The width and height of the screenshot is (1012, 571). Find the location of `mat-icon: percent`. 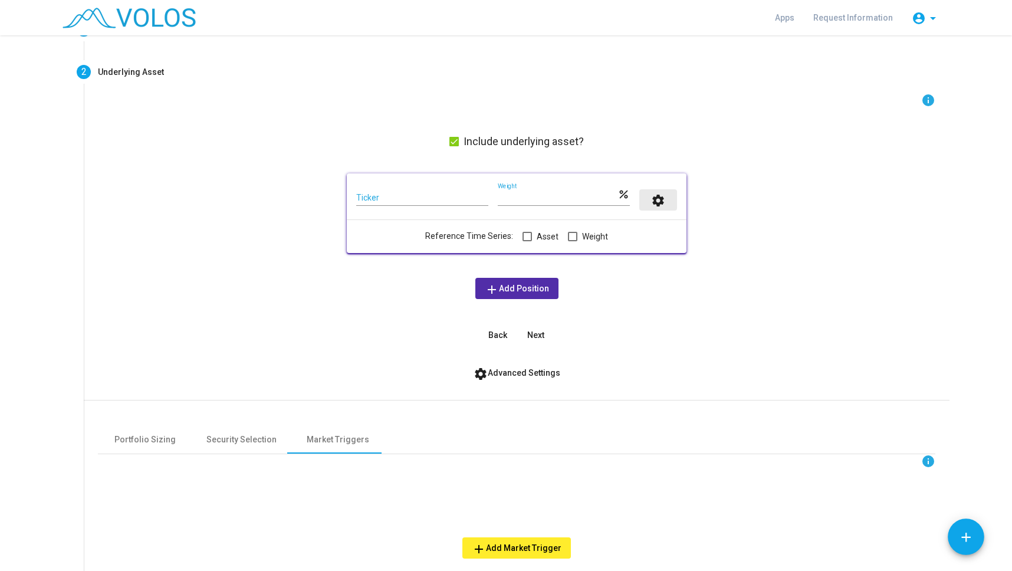

mat-icon: percent is located at coordinates (623, 195).